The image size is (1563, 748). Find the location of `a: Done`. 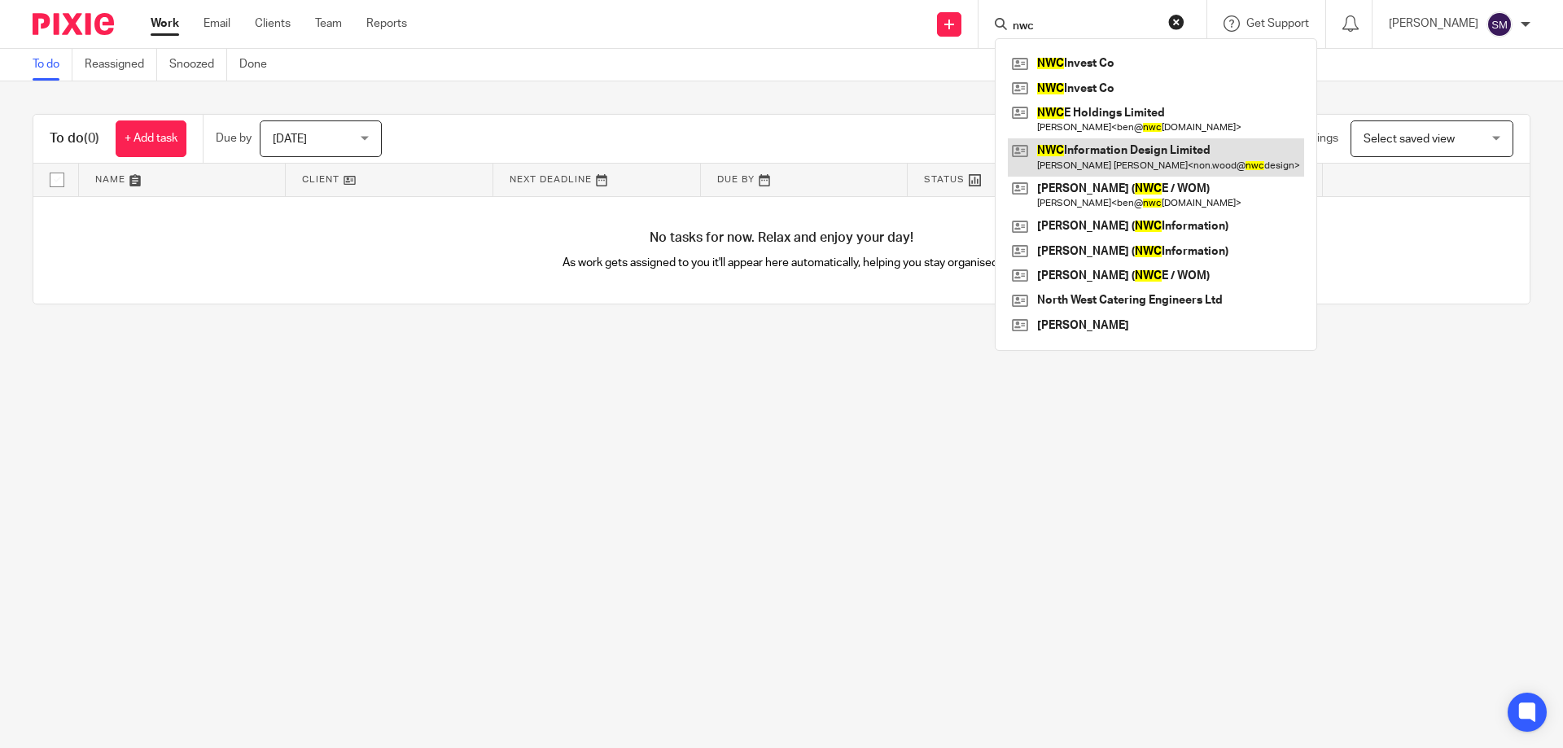

a: Done is located at coordinates (259, 64).